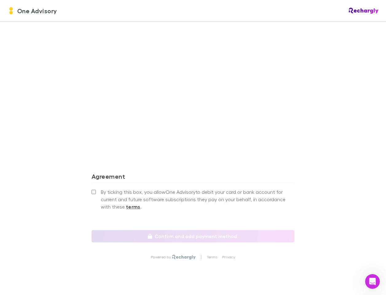  What do you see at coordinates (229, 257) in the screenshot?
I see `a: Privacy` at bounding box center [229, 257].